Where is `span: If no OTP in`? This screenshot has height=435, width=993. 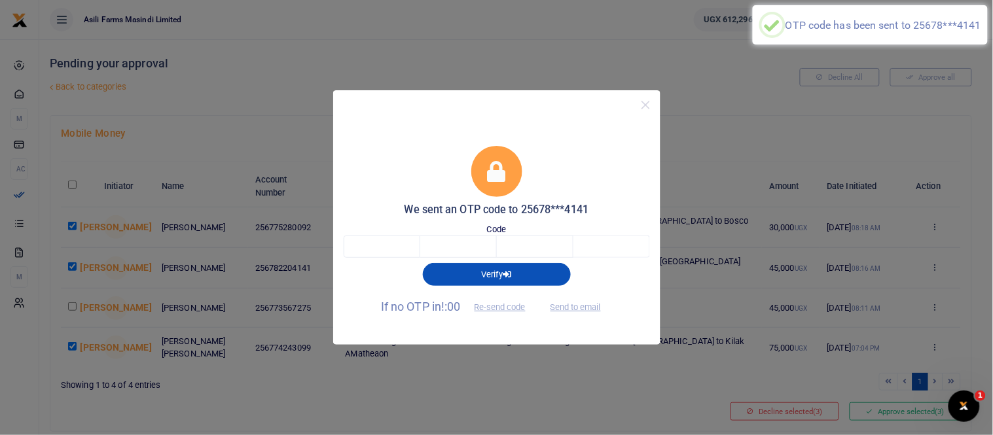
span: If no OTP in is located at coordinates (459, 306).